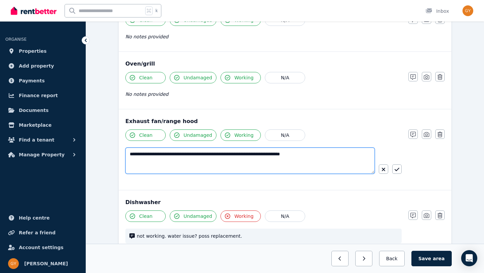 This screenshot has width=484, height=273. I want to click on a: Marketplace, so click(43, 125).